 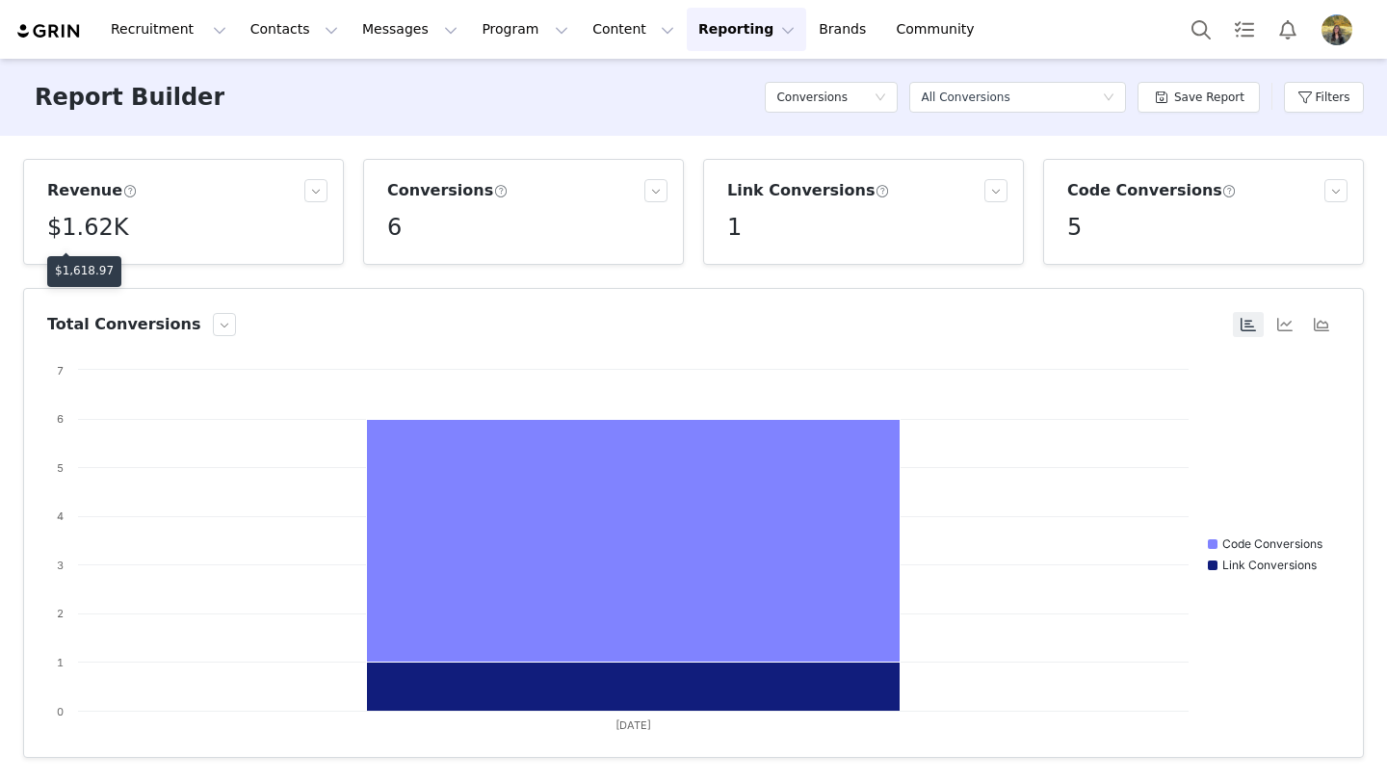 What do you see at coordinates (1201, 29) in the screenshot?
I see `button: Search` at bounding box center [1201, 29].